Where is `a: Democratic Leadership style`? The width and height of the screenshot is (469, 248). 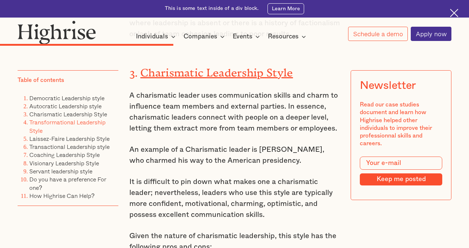
a: Democratic Leadership style is located at coordinates (67, 97).